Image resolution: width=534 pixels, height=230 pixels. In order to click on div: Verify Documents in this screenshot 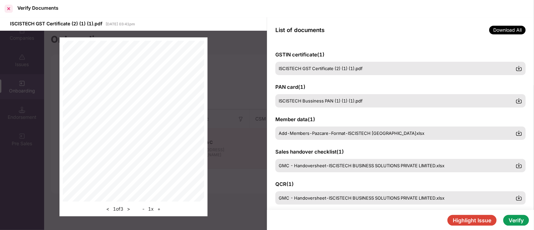, I will do `click(38, 8)`.